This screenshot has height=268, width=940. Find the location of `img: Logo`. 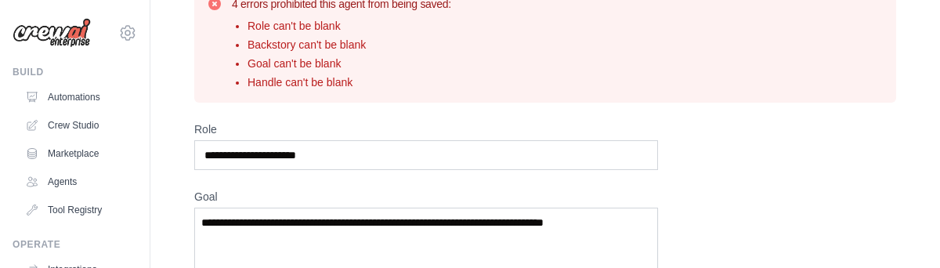

img: Logo is located at coordinates (52, 33).